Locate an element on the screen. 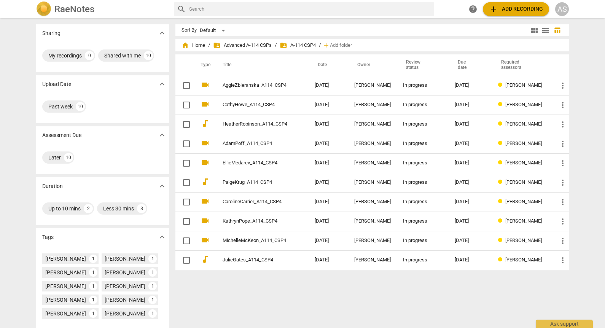 The image size is (605, 328). a: LogoRaeNotes is located at coordinates (102, 9).